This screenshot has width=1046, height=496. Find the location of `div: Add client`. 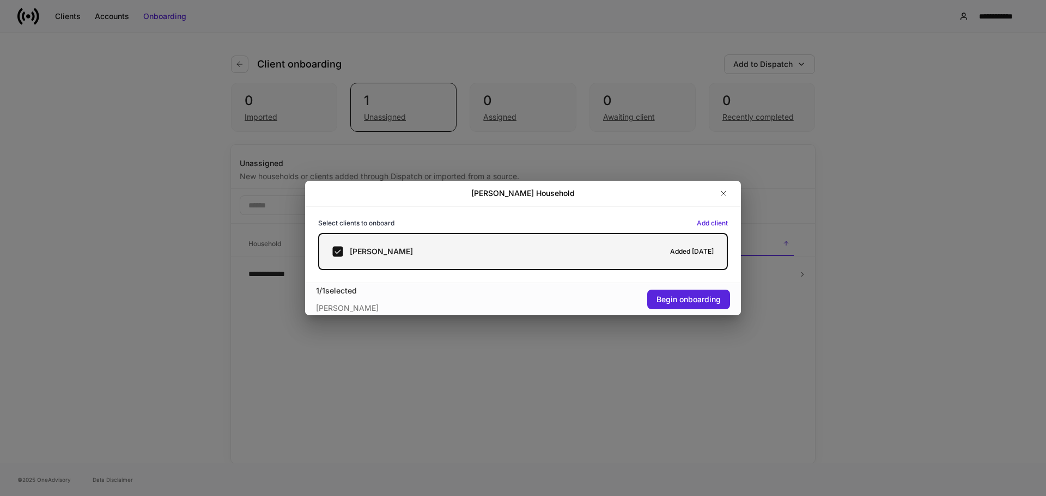

div: Add client is located at coordinates (712, 223).